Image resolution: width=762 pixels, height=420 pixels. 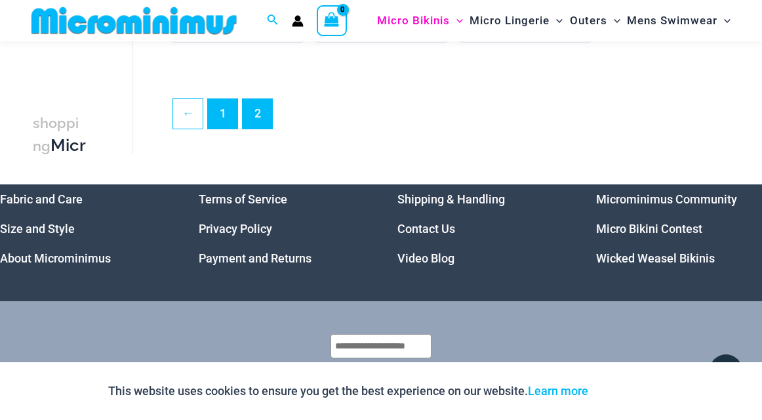 What do you see at coordinates (273, 20) in the screenshot?
I see `a: Search icon link` at bounding box center [273, 20].